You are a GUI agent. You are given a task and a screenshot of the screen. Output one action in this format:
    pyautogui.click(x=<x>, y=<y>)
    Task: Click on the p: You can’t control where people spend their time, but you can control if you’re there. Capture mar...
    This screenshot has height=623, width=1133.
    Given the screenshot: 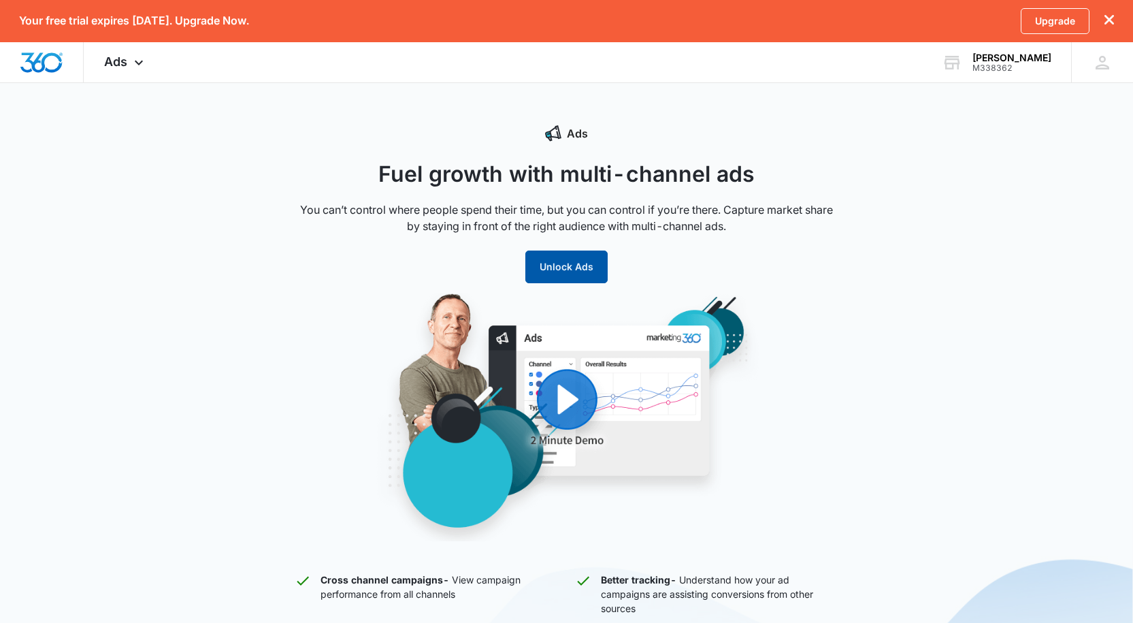 What is the action you would take?
    pyautogui.click(x=567, y=218)
    